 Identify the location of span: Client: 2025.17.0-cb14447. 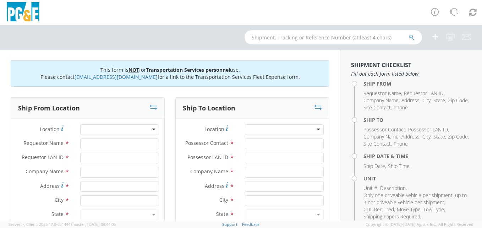
(71, 224).